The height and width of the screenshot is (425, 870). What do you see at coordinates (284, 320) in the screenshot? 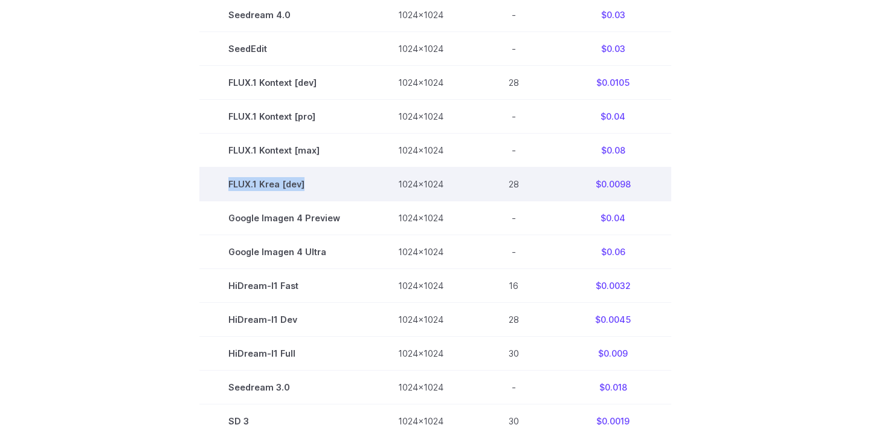
I see `td: HiDream-I1 Dev` at bounding box center [284, 320].